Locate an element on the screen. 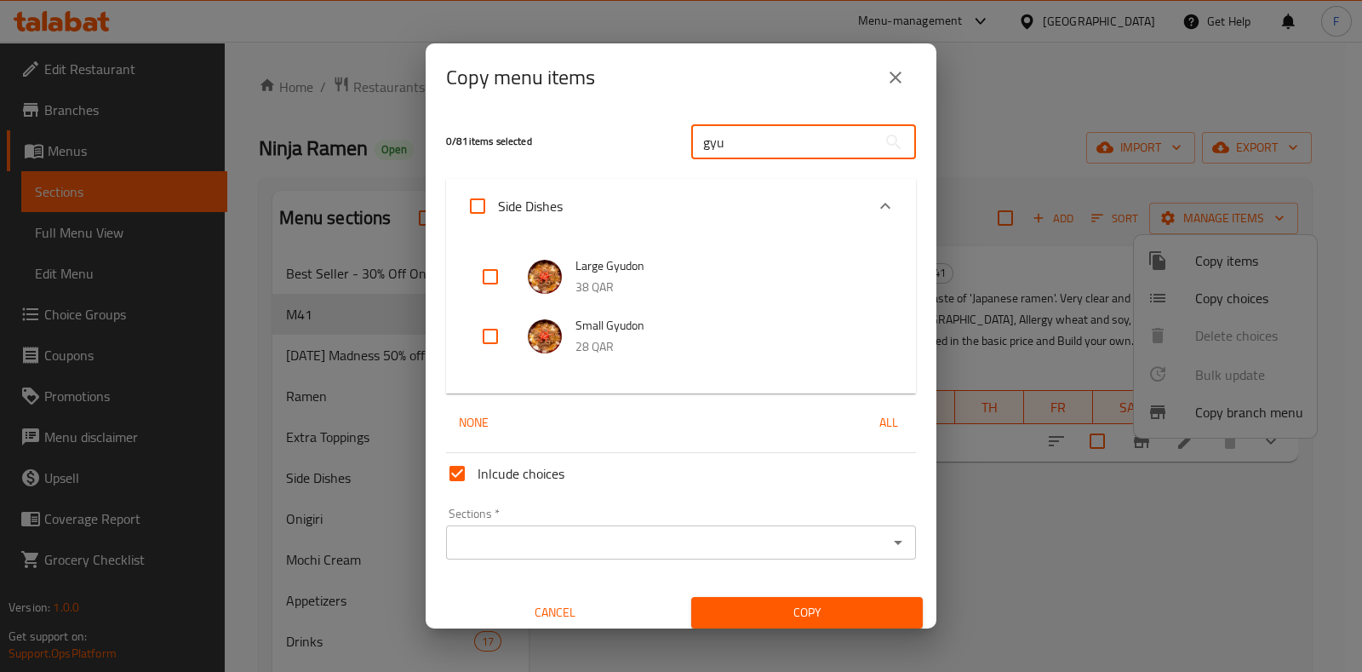 The image size is (1362, 672). span: Cancel is located at coordinates (555, 612).